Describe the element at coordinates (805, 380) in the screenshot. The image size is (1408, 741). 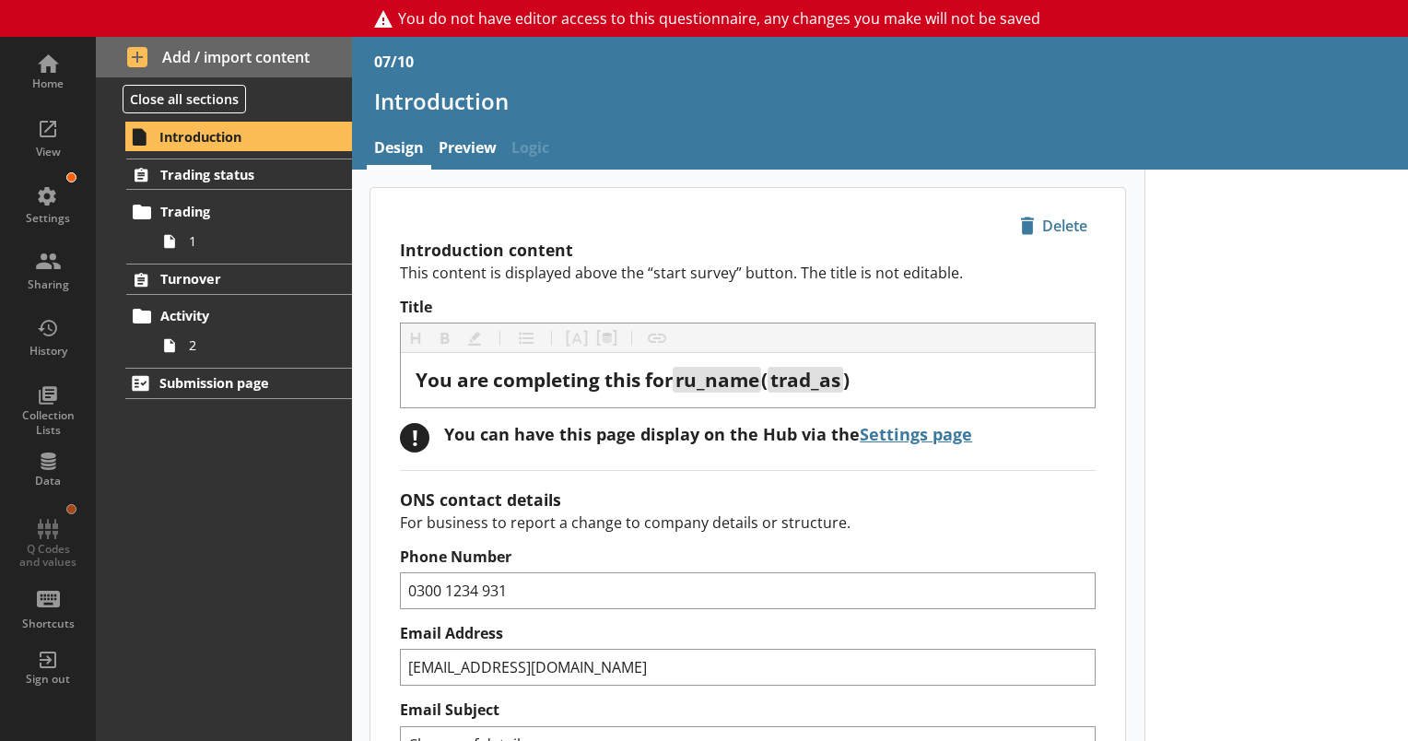
I see `span: trad_as` at that location.